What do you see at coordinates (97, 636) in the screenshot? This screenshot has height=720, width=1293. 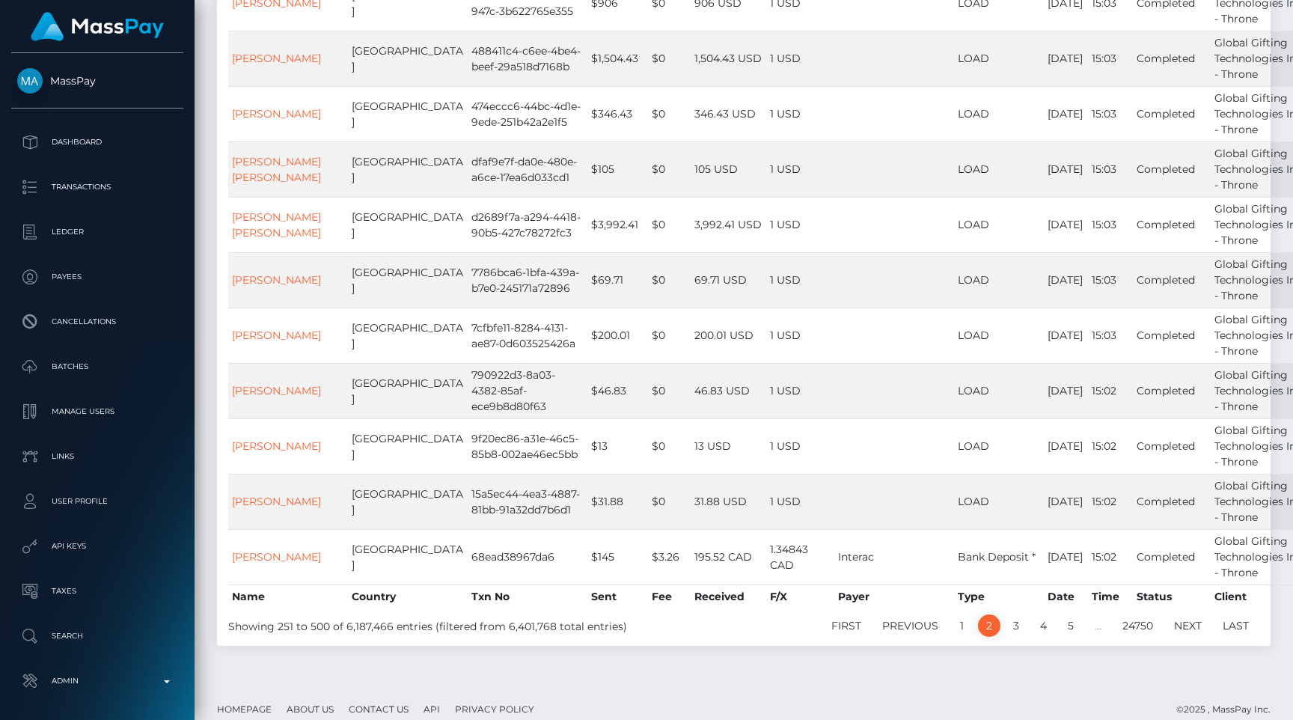 I see `a: Search` at bounding box center [97, 636].